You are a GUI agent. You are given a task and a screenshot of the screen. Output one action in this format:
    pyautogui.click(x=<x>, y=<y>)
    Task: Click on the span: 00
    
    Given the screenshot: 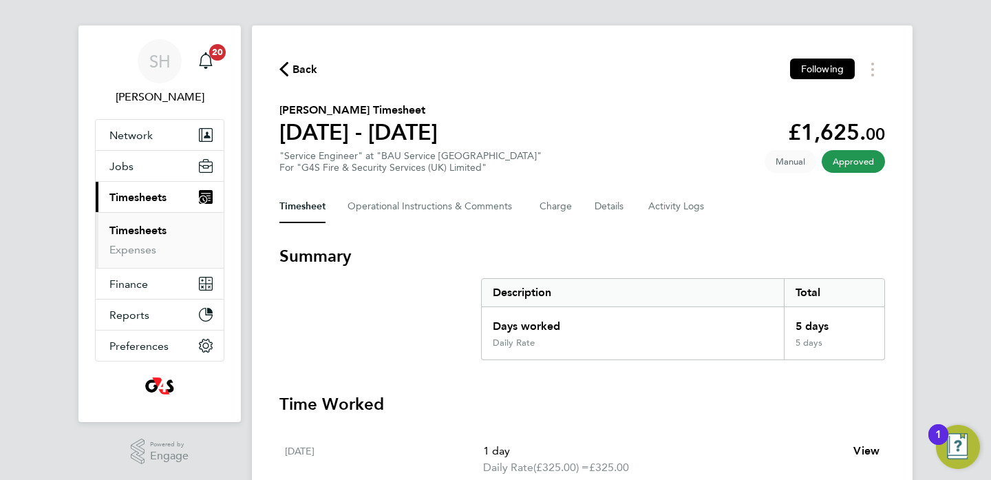 What is the action you would take?
    pyautogui.click(x=876, y=134)
    